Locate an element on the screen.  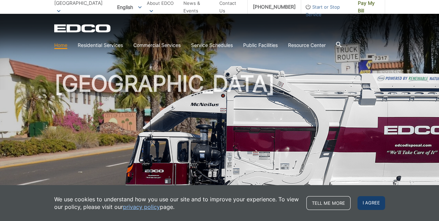
a: Service Schedules is located at coordinates (212, 45).